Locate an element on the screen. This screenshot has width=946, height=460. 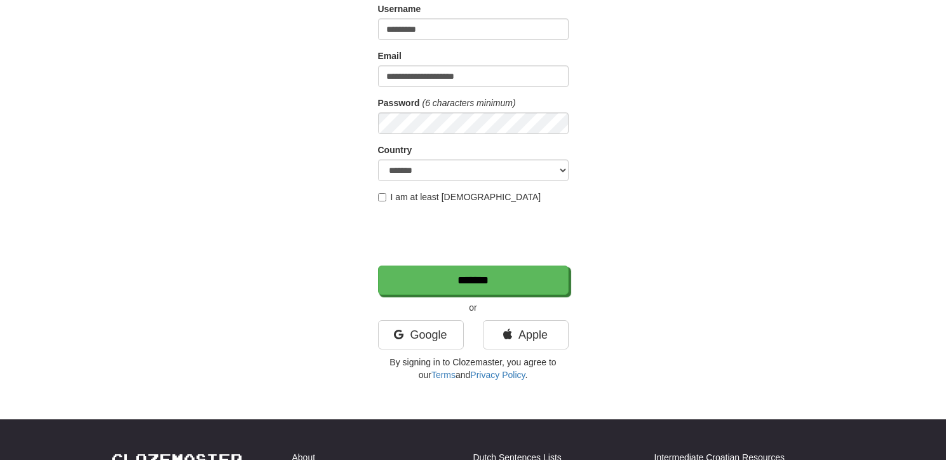
label: Password is located at coordinates (399, 103).